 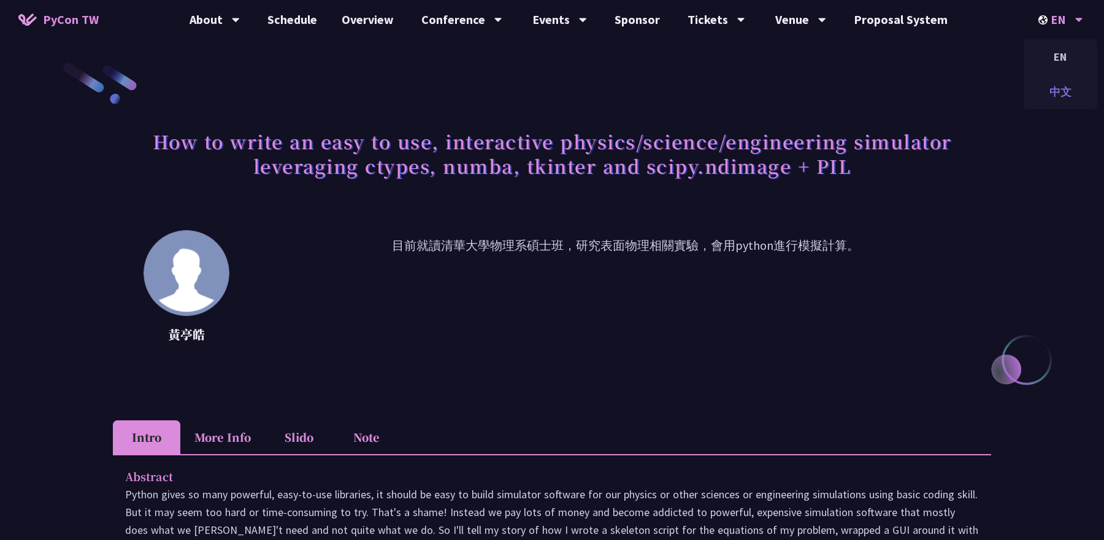 What do you see at coordinates (1060, 91) in the screenshot?
I see `div: 中文` at bounding box center [1060, 91].